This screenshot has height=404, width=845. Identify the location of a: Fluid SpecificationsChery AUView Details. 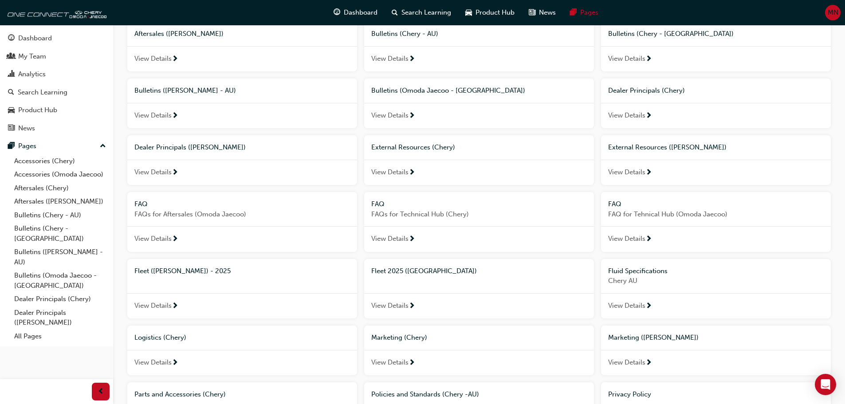
(716, 289).